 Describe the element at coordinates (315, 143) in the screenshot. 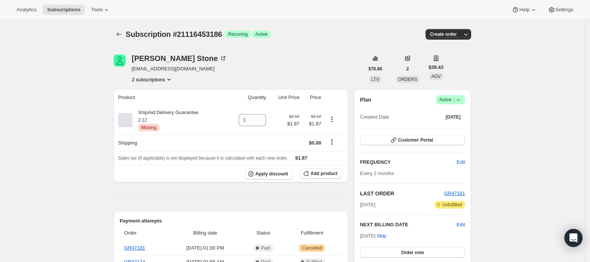

I see `span: $0.00` at that location.